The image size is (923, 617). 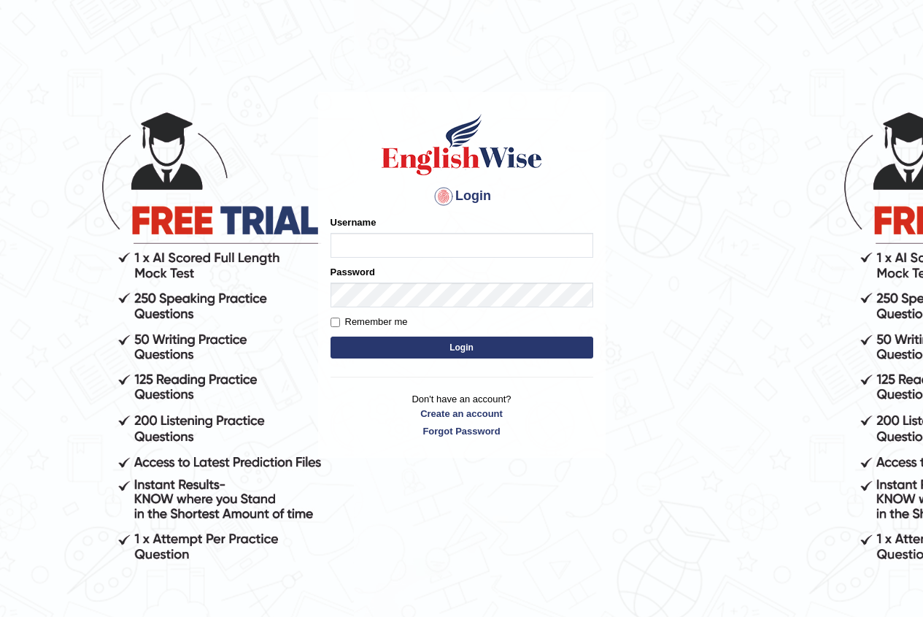 What do you see at coordinates (462, 431) in the screenshot?
I see `a: Forgot Password` at bounding box center [462, 431].